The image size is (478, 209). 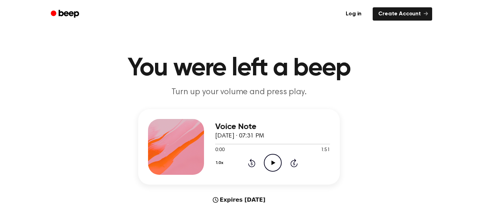 What do you see at coordinates (239, 69) in the screenshot?
I see `h1: You were left a beep` at bounding box center [239, 69].